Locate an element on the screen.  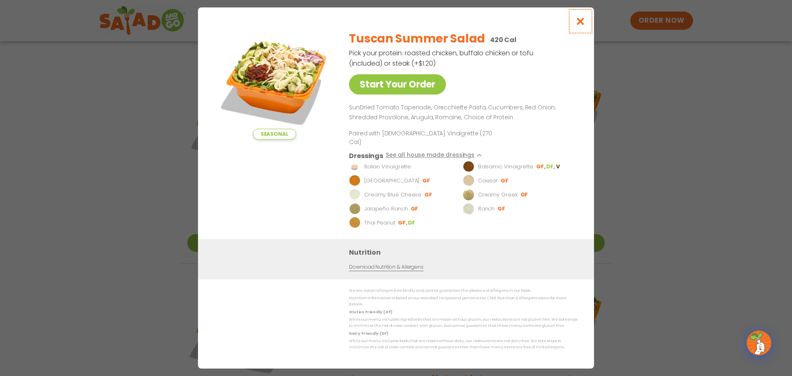
p: While our menu includes foods that are made without dairy, our restaurants are not dairy free. We... is located at coordinates (463, 344).